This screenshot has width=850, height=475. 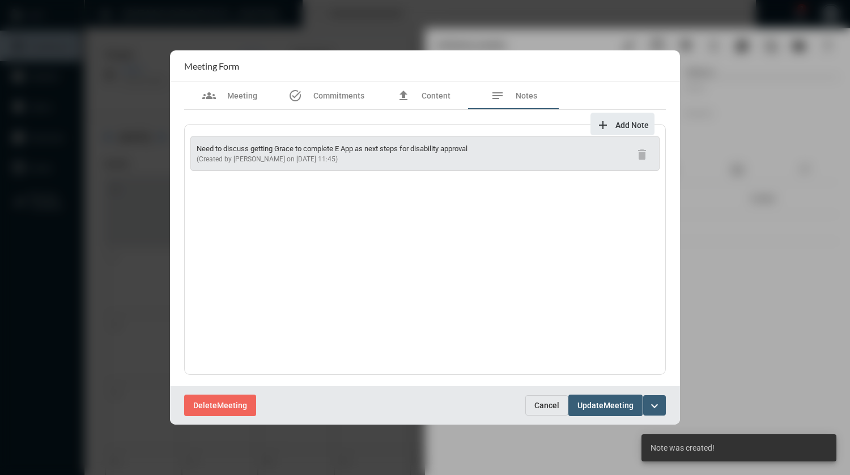 I want to click on button: UpdateMeeting, so click(x=605, y=405).